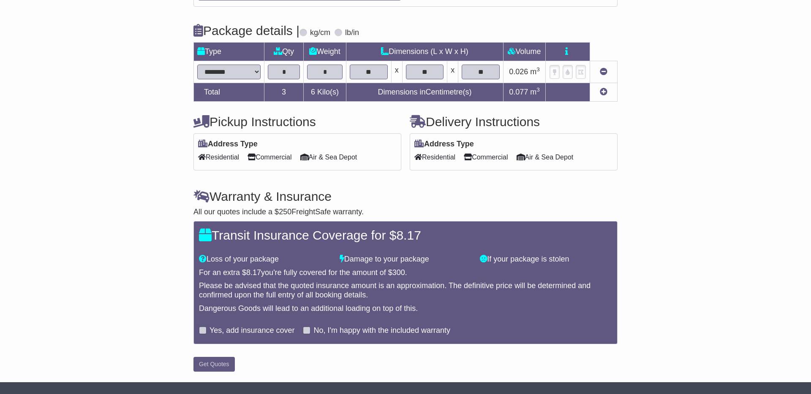 The width and height of the screenshot is (811, 394). I want to click on h4: Transit Insurance Coverage for $, so click(405, 235).